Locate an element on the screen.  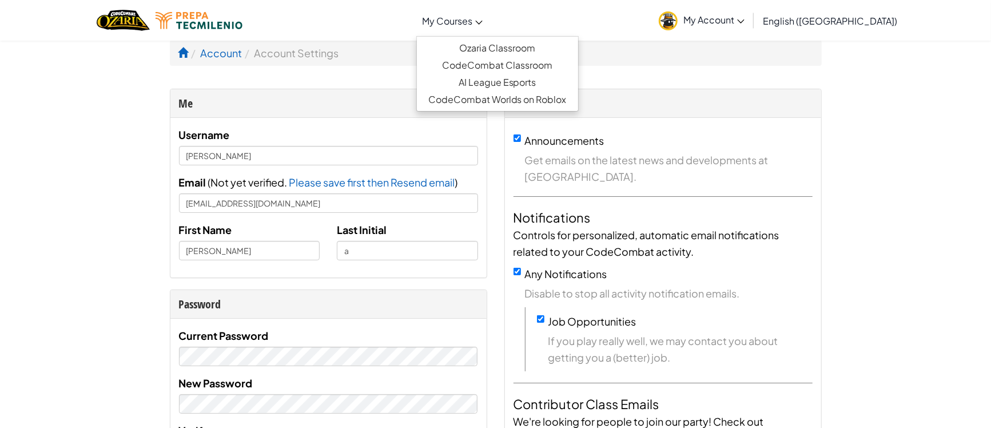
a: AI League Esports is located at coordinates (497, 82).